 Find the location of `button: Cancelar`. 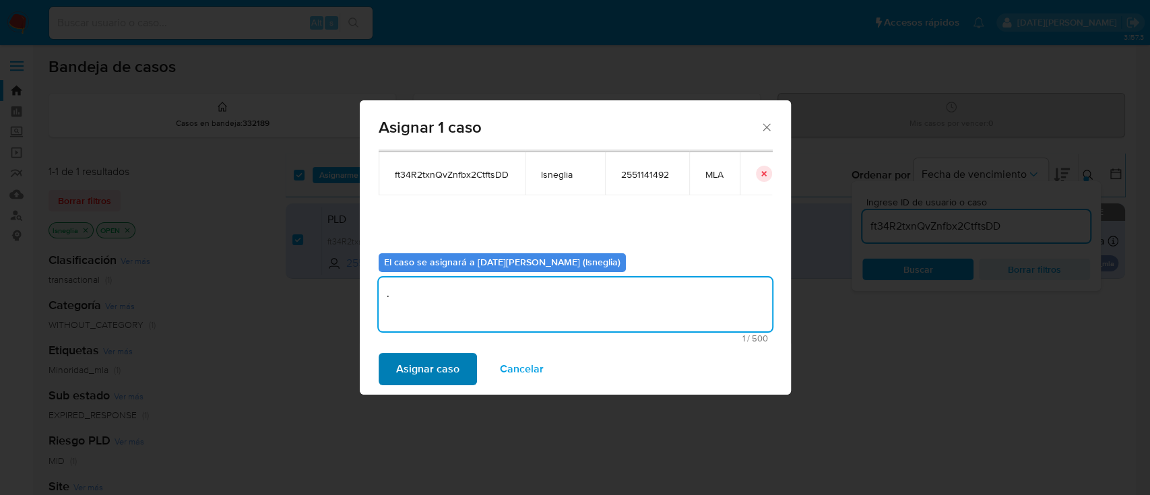

button: Cancelar is located at coordinates (521, 369).